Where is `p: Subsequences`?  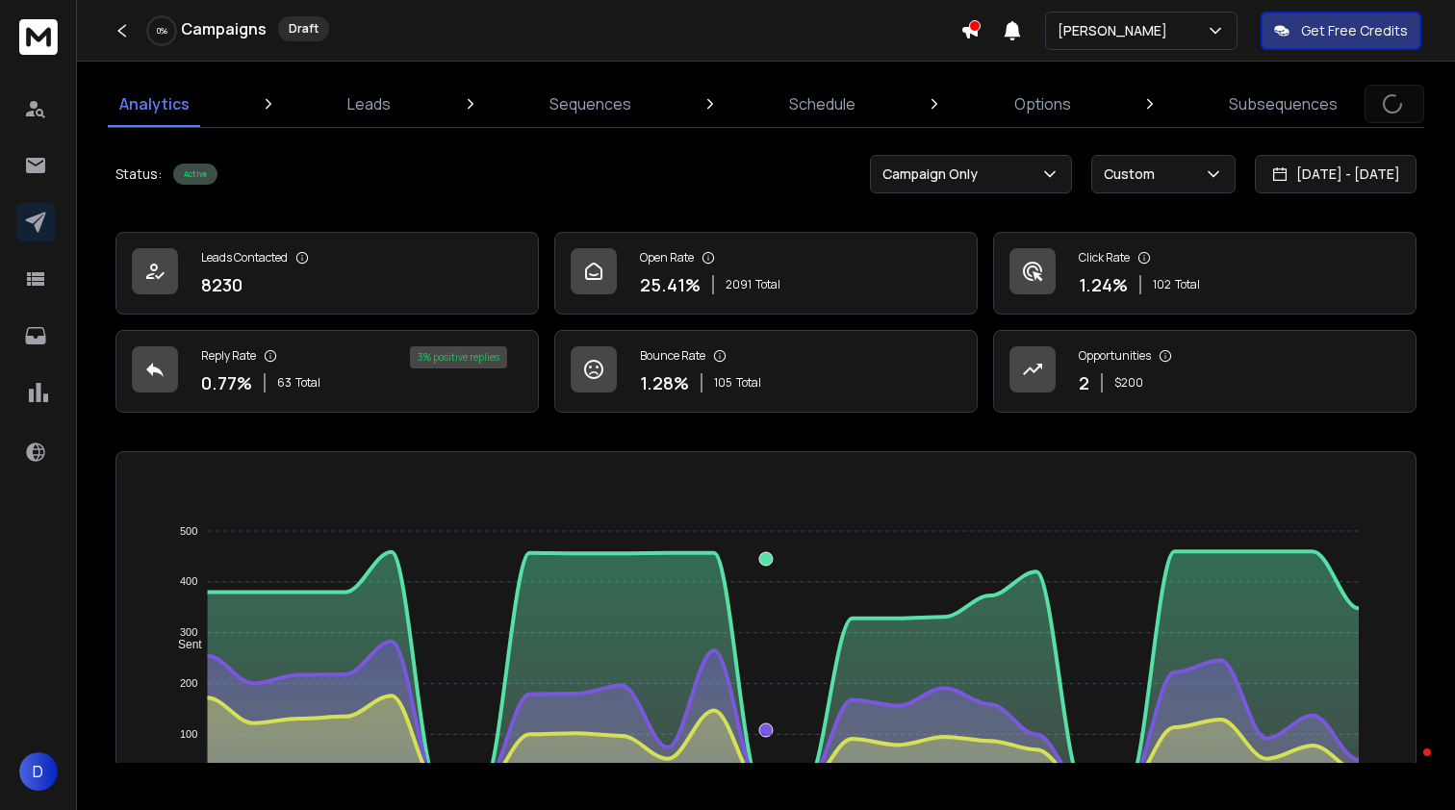
p: Subsequences is located at coordinates (1283, 104).